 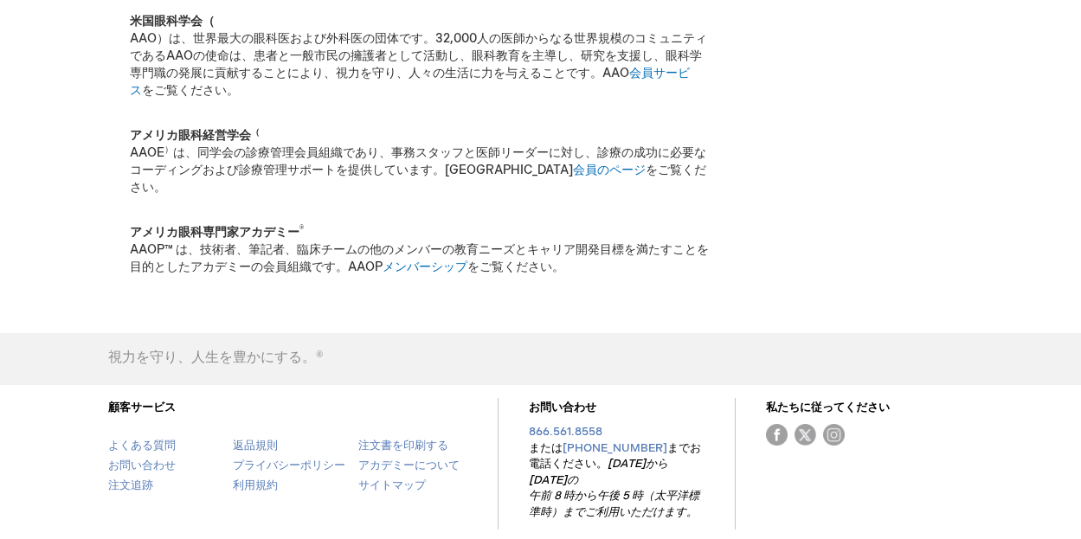 What do you see at coordinates (255, 446) in the screenshot?
I see `a: 返品規則` at bounding box center [255, 446].